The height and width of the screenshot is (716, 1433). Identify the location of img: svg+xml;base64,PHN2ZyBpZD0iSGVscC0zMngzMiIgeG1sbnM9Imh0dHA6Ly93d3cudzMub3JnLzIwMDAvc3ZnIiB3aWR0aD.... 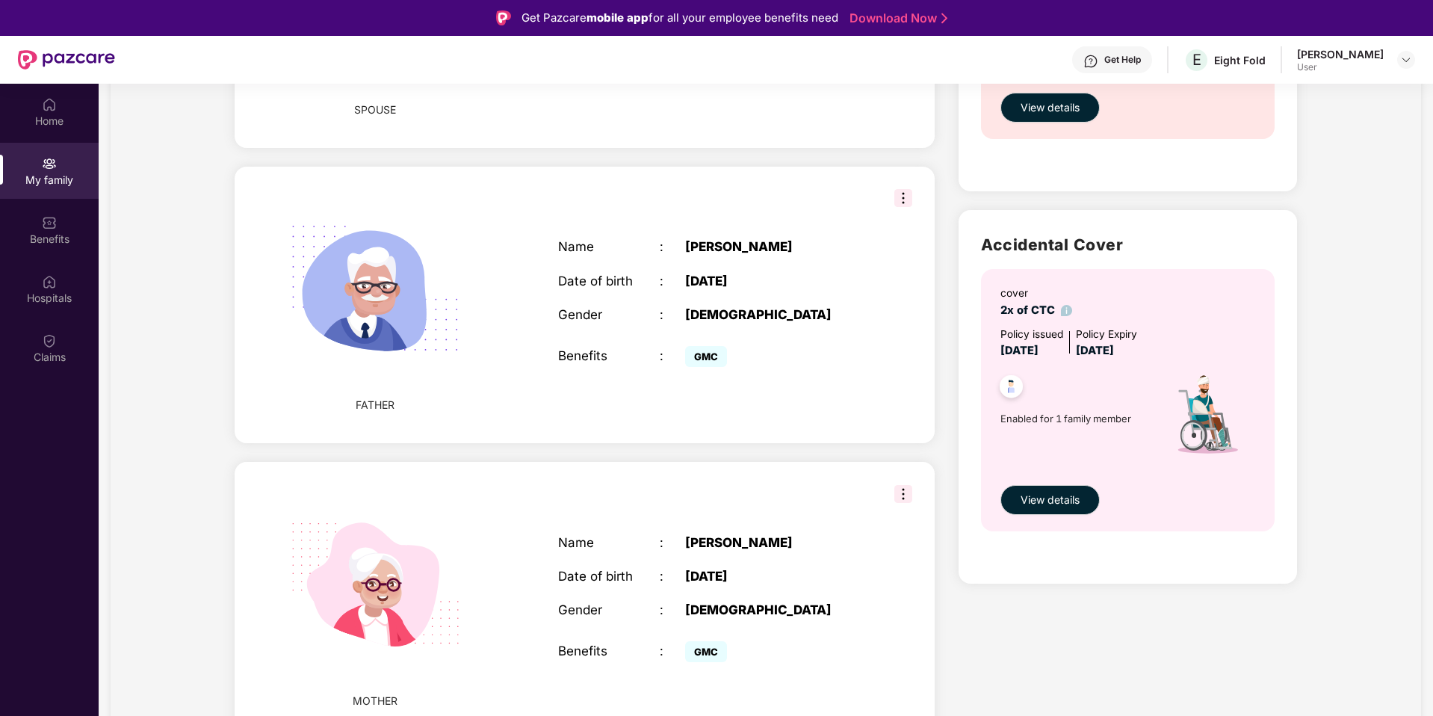
(1091, 61).